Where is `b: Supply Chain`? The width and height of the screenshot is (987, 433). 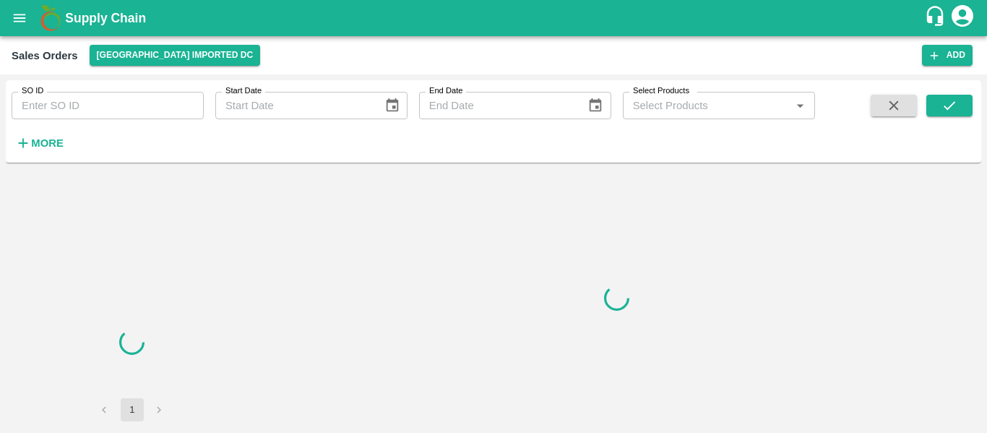
b: Supply Chain is located at coordinates (105, 18).